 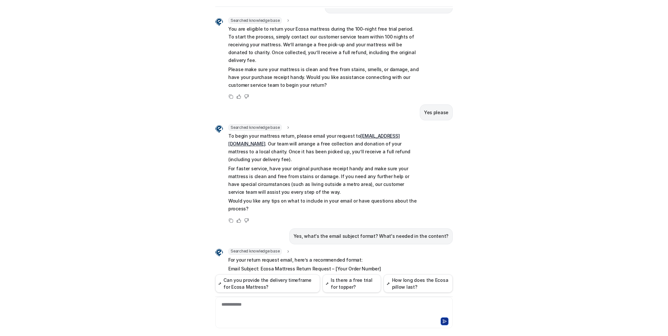 What do you see at coordinates (324, 45) in the screenshot?
I see `p: You are eligible to return your Ecosa mattress during the 100-night free trial period. To start t...` at bounding box center [324, 45].